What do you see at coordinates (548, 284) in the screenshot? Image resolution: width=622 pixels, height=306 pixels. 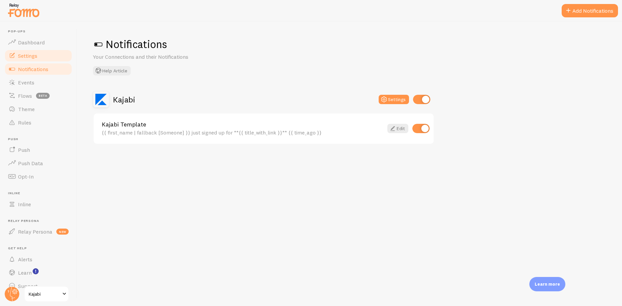 I see `div: Learn more` at bounding box center [548, 284].